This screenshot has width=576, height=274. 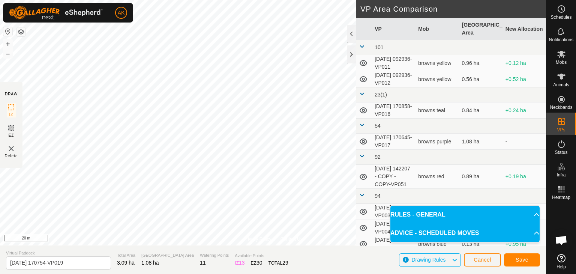 I want to click on span: Neckbands, so click(x=561, y=107).